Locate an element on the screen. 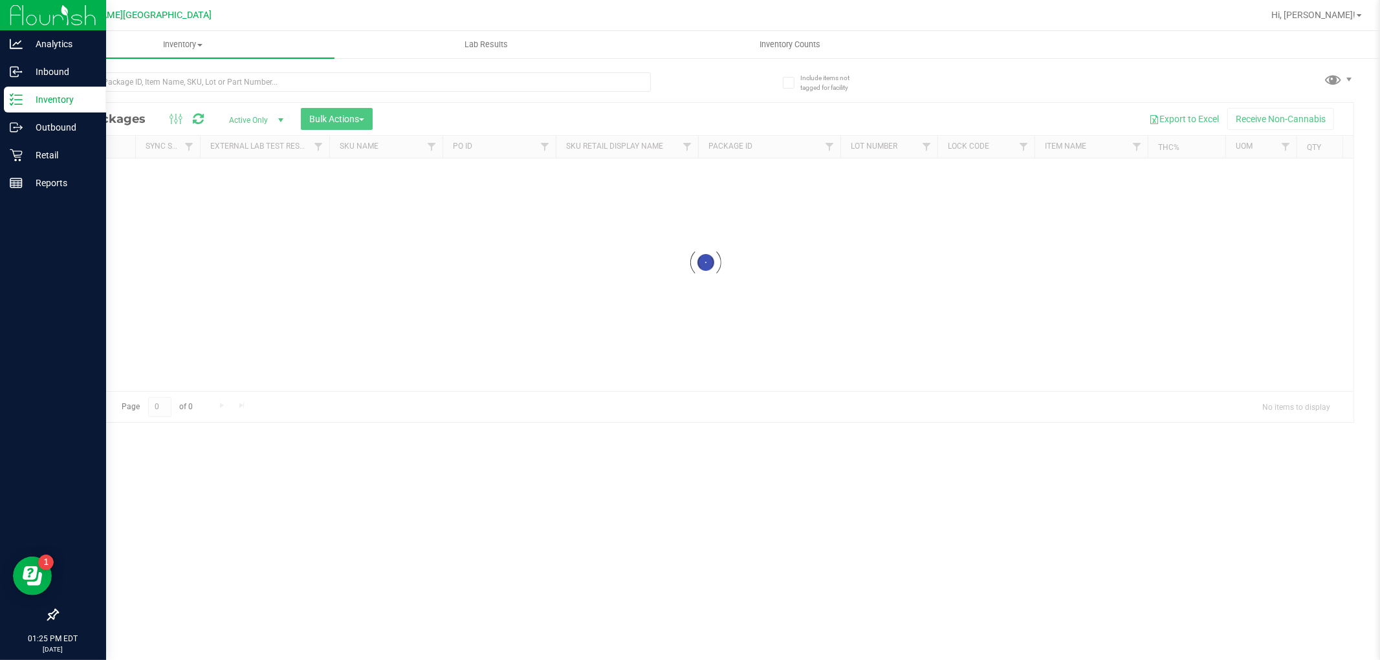  inline-svg: Inbound is located at coordinates (16, 72).